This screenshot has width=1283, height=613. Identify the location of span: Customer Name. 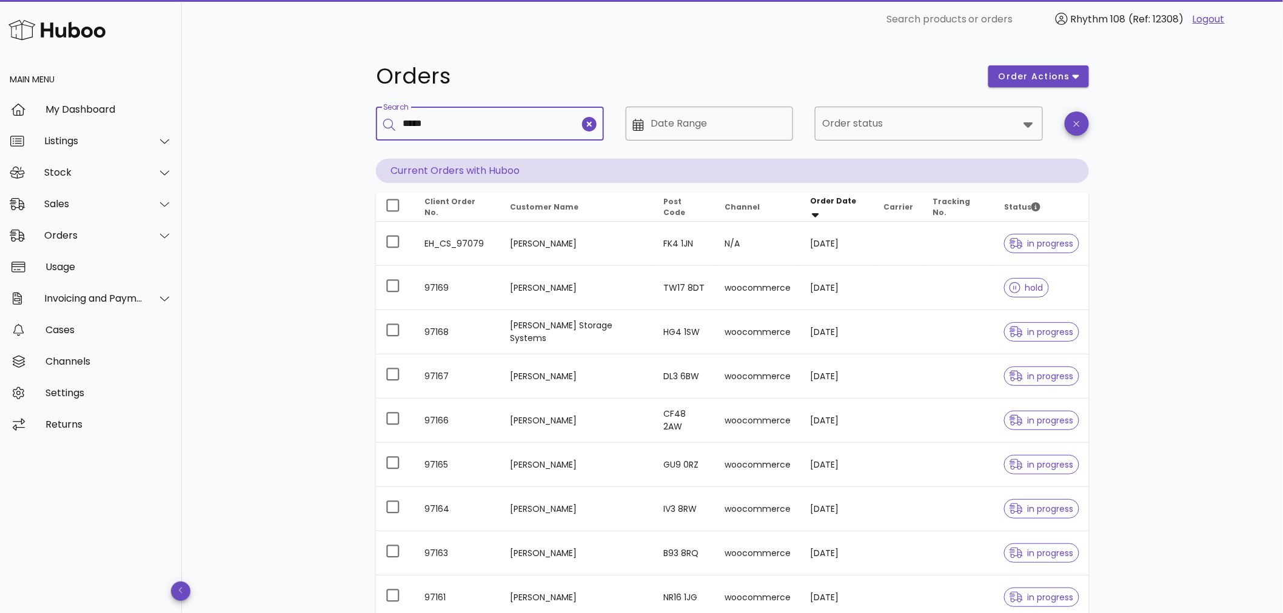
(544, 207).